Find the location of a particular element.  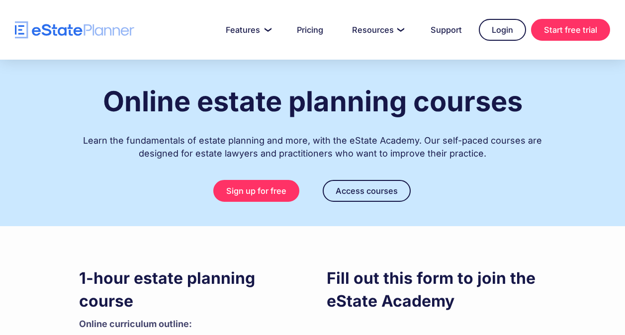

strong: Online curriculum outline: ‍ is located at coordinates (135, 324).